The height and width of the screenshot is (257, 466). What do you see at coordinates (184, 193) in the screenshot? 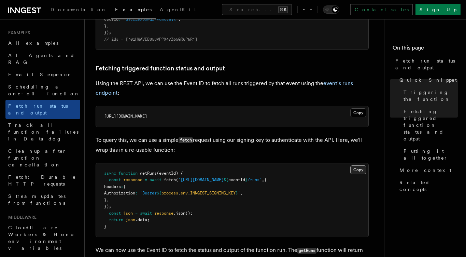
I see `span: env` at bounding box center [184, 193].